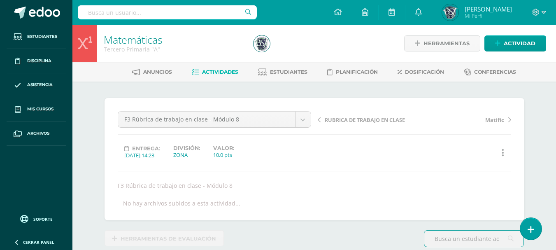 Image resolution: width=556 pixels, height=250 pixels. I want to click on a: Anuncios, so click(152, 72).